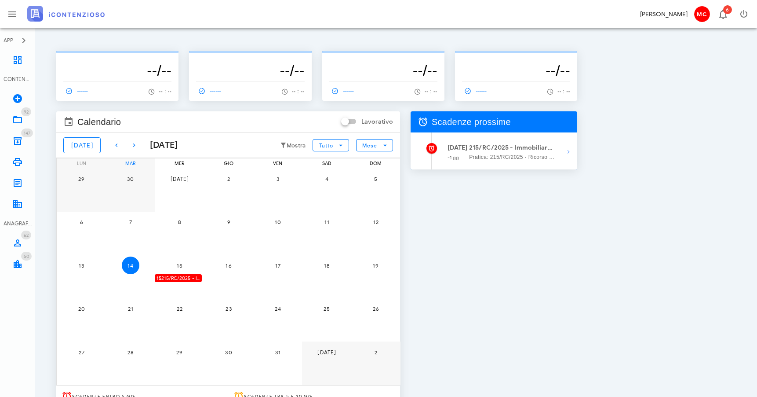  Describe the element at coordinates (179, 278) in the screenshot. I see `span: 215/RC/2025 - Immobiliare Veledil Prima S.r.l. in liquidazione - Presentarsi in Udienza` at that location.